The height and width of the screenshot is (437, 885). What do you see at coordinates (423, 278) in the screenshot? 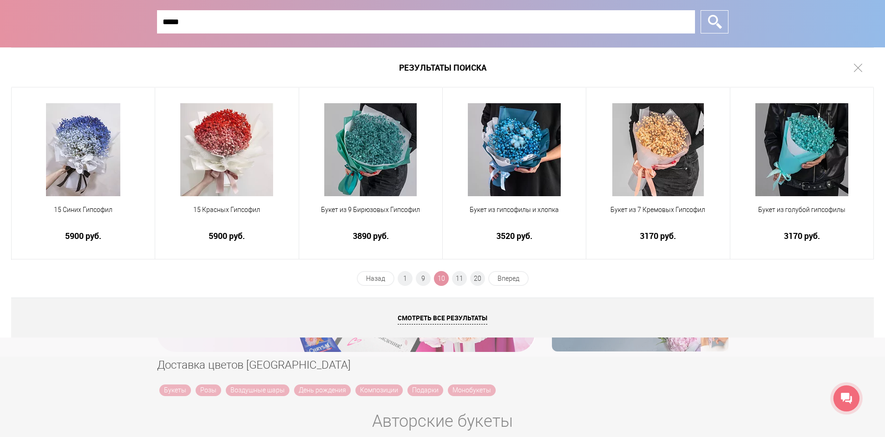
I see `span: 9` at bounding box center [423, 278].